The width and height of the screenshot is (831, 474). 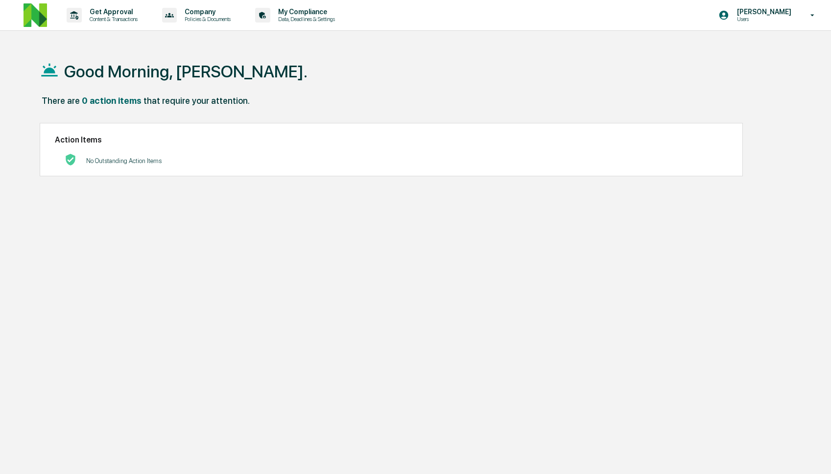 I want to click on p: Content & Transactions, so click(x=112, y=19).